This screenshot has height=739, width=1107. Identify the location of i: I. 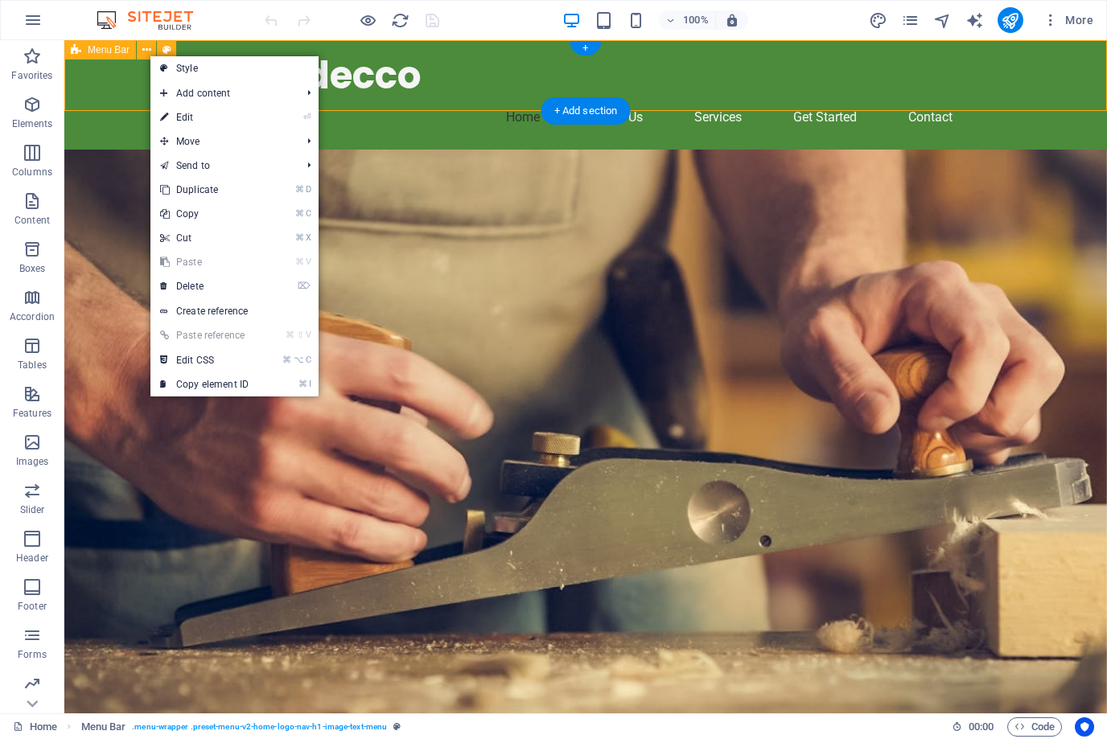
(310, 384).